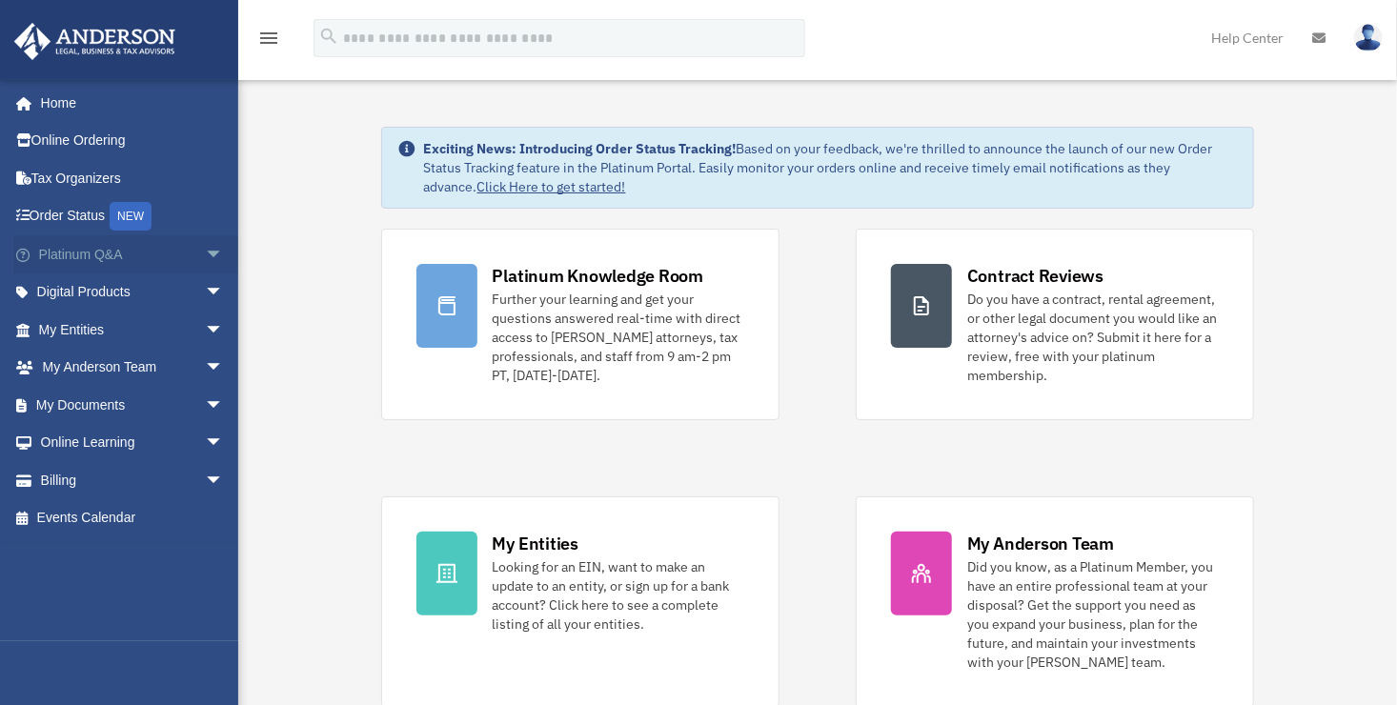  What do you see at coordinates (132, 216) in the screenshot?
I see `a: Order StatusNEW` at bounding box center [132, 216].